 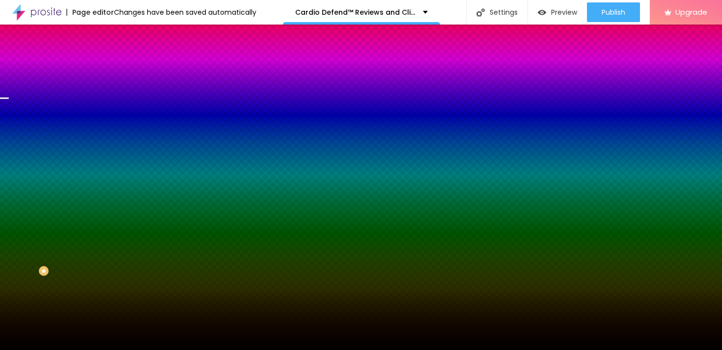 I want to click on div: Changes have been saved automatically, so click(x=185, y=12).